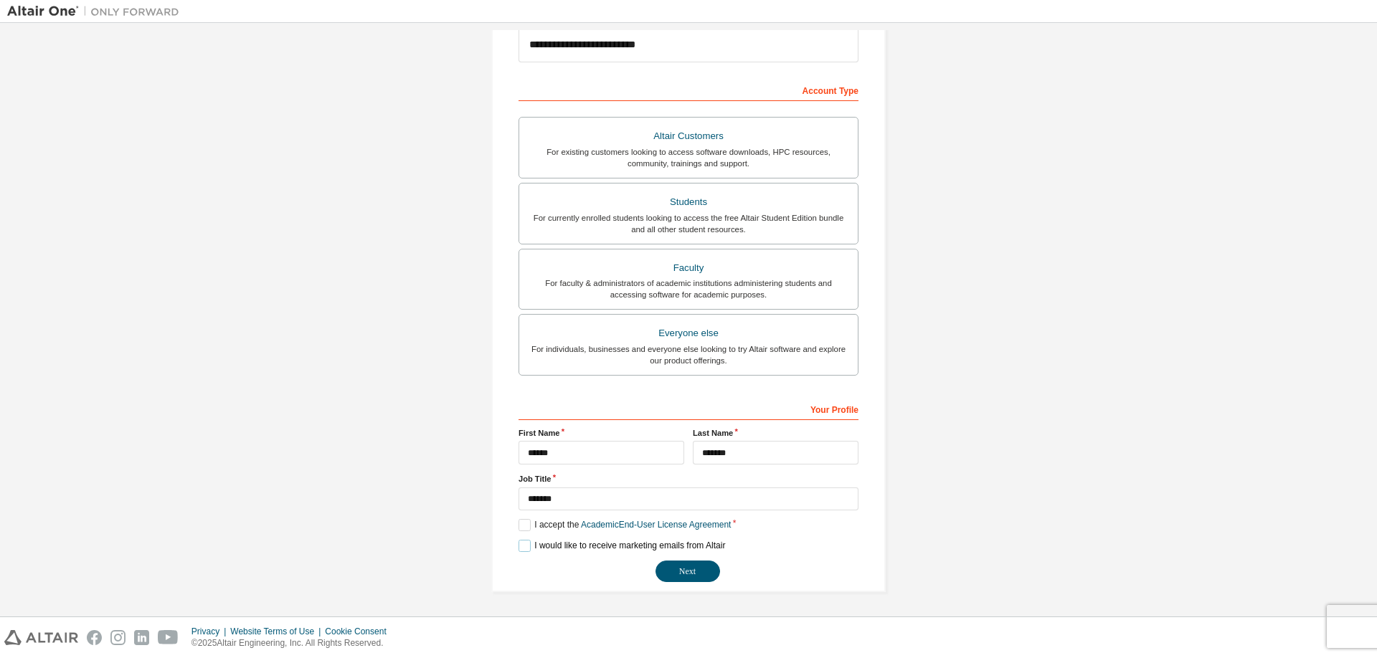  Describe the element at coordinates (211, 632) in the screenshot. I see `div: Privacy` at that location.